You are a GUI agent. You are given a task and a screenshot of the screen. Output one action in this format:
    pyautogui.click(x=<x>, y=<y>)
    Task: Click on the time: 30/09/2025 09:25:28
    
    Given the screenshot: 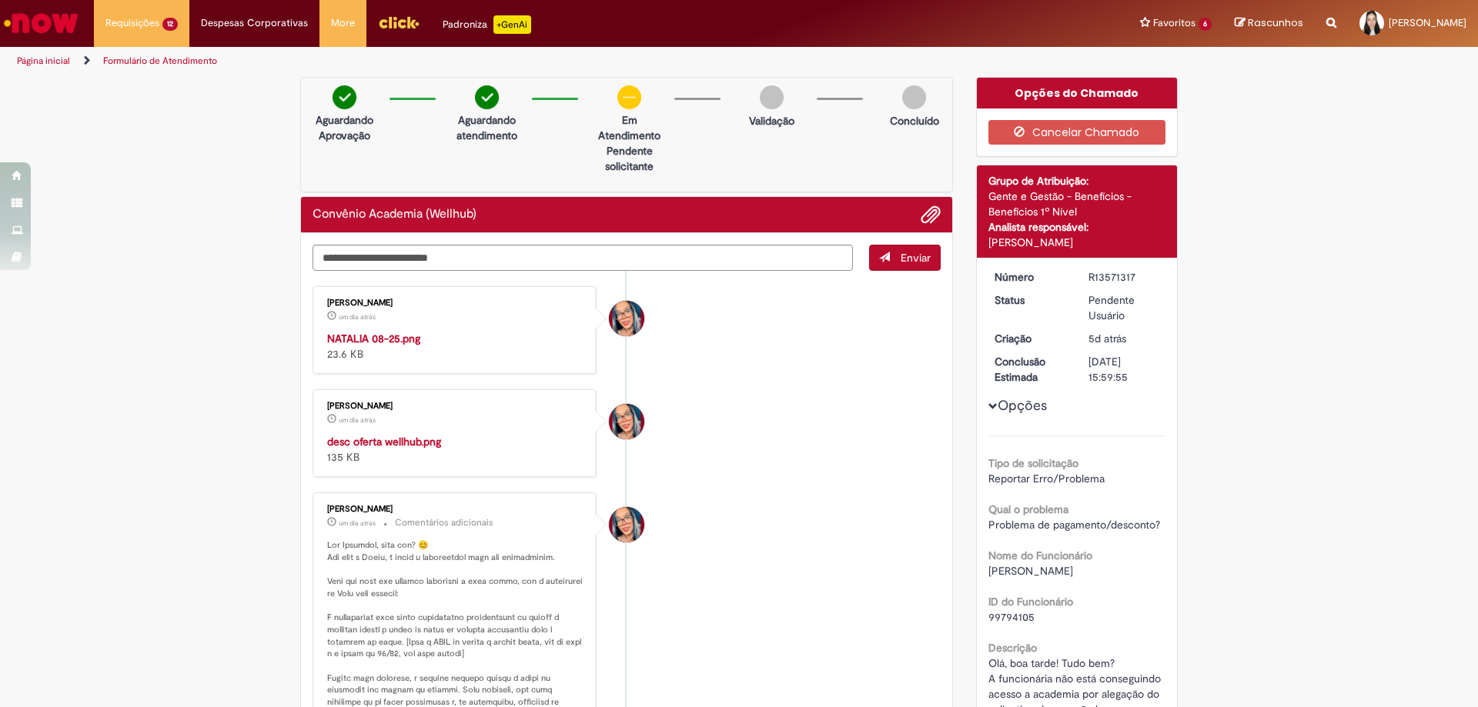 What is the action you would take?
    pyautogui.click(x=357, y=523)
    